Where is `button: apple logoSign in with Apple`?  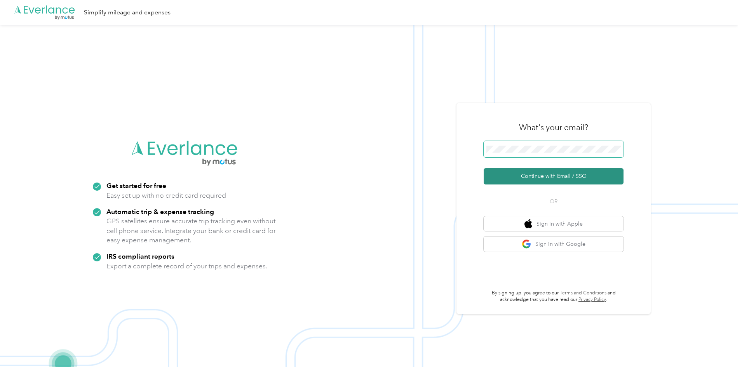
button: apple logoSign in with Apple is located at coordinates (554, 224).